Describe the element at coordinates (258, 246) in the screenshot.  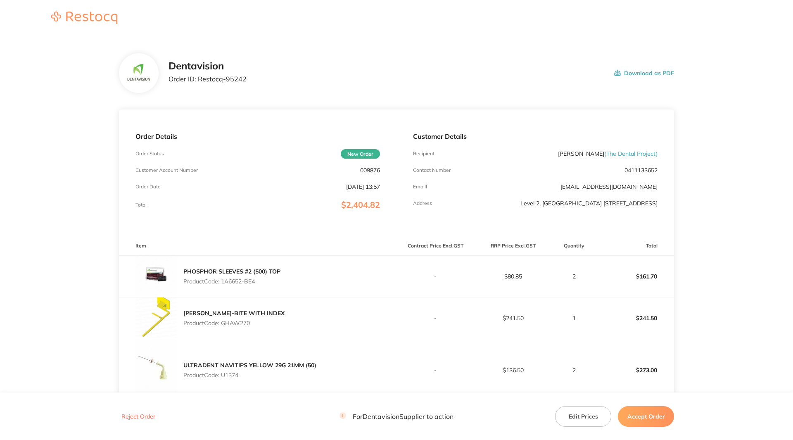
I see `th: Item` at that location.